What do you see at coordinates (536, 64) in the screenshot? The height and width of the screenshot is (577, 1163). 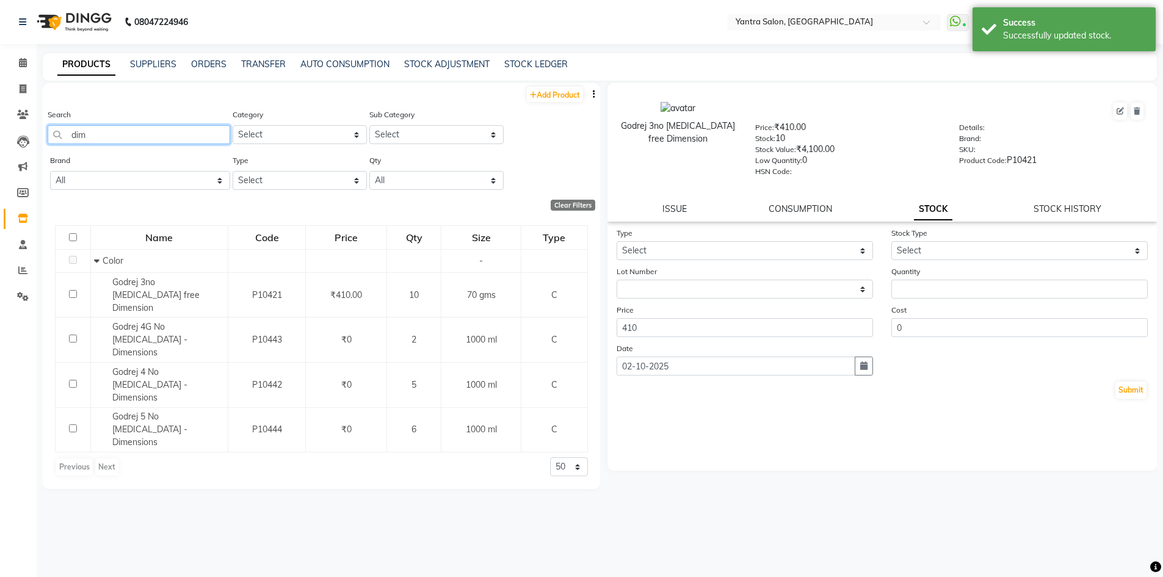 I see `a: STOCK LEDGER` at bounding box center [536, 64].